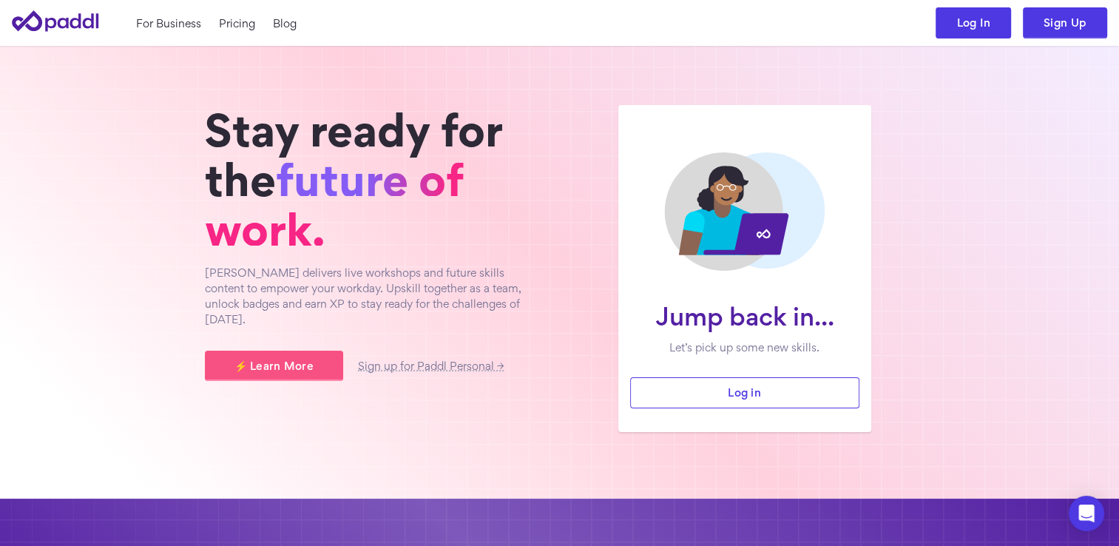 The width and height of the screenshot is (1119, 546). I want to click on a: Log in, so click(744, 393).